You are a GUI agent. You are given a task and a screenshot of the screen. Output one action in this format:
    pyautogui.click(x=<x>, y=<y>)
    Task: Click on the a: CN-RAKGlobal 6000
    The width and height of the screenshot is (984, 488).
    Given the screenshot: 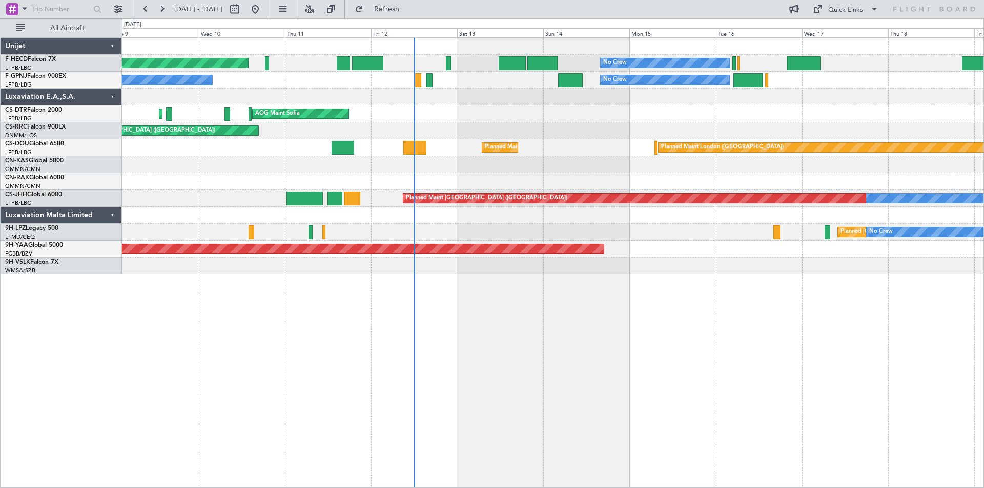 What is the action you would take?
    pyautogui.click(x=34, y=178)
    